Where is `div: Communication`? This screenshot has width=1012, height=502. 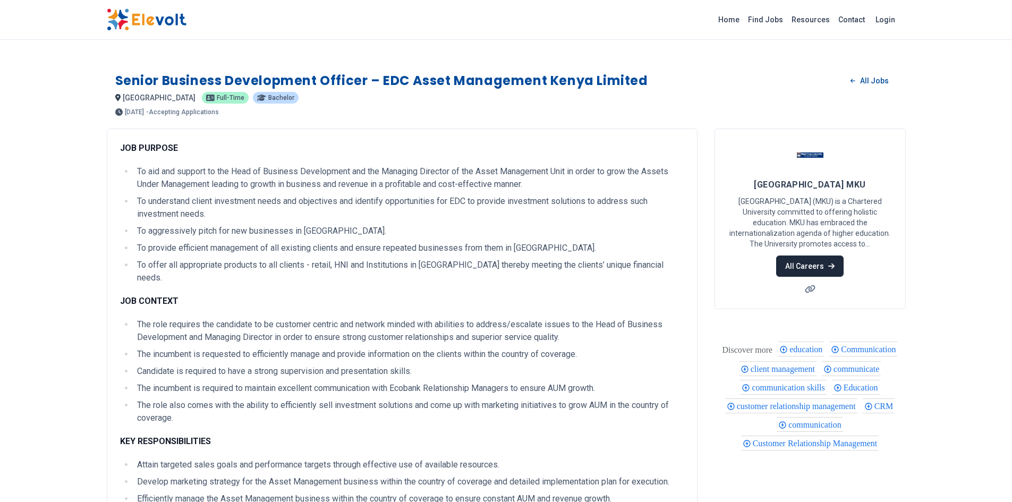
div: Communication is located at coordinates (863, 349).